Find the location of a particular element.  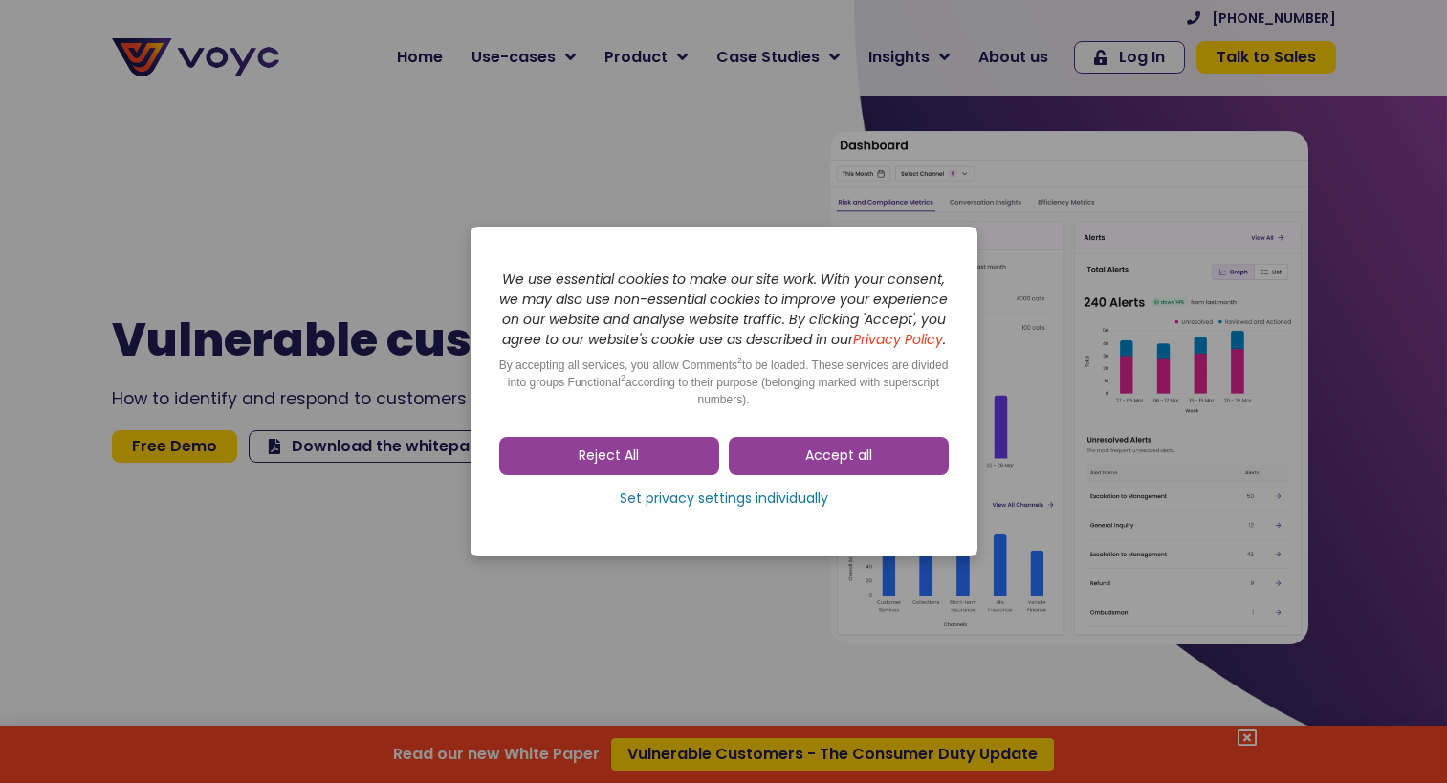

span: Set privacy settings individually is located at coordinates (724, 499).